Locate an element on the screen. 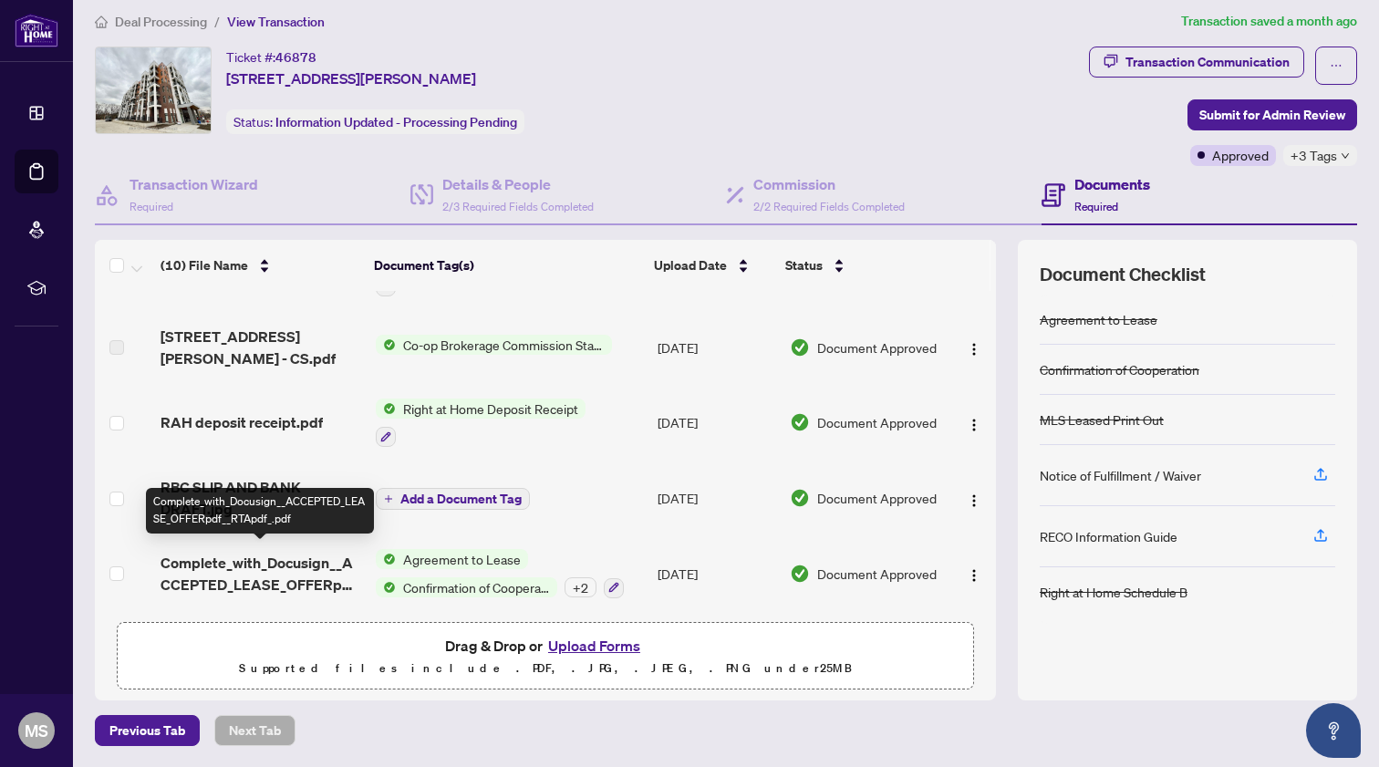  th: Document Tag(s) is located at coordinates (506, 265).